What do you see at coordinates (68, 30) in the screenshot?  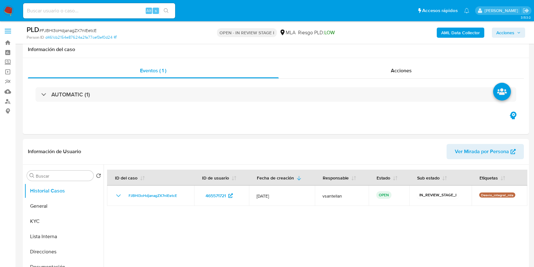 I see `span: # FJBHI3oHdjanagZX7nIEetcE` at bounding box center [68, 30].